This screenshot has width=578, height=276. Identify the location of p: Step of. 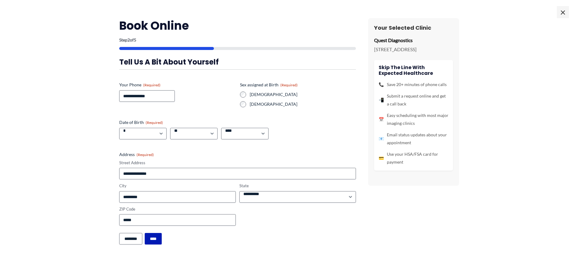
(238, 40).